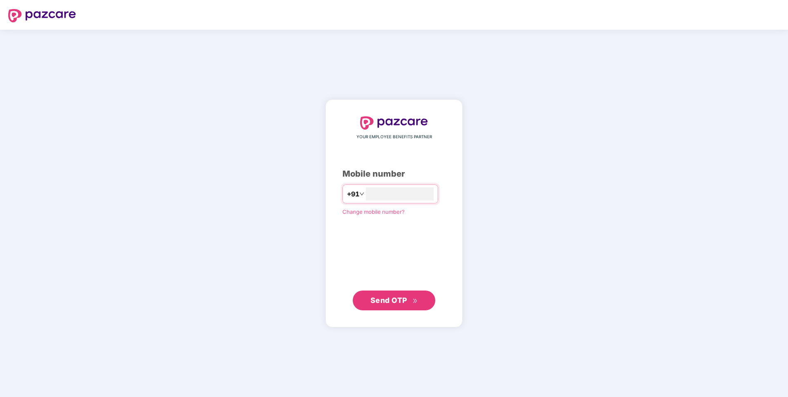 The height and width of the screenshot is (397, 788). What do you see at coordinates (373, 212) in the screenshot?
I see `span: Change mobile number?` at bounding box center [373, 212].